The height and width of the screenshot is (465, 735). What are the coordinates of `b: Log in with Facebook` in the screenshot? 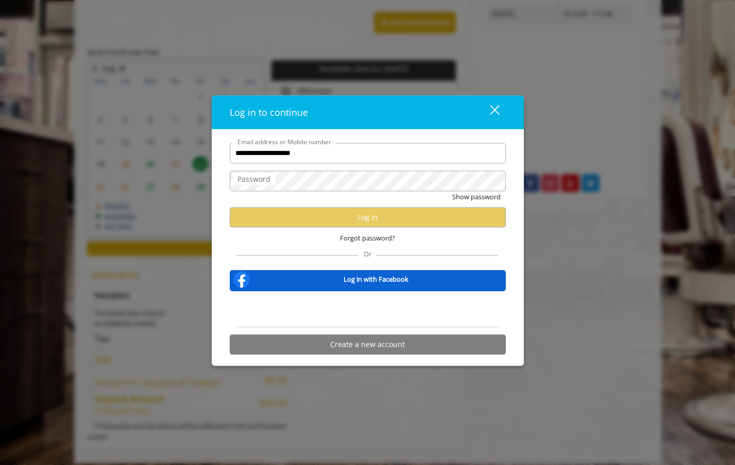 It's located at (376, 279).